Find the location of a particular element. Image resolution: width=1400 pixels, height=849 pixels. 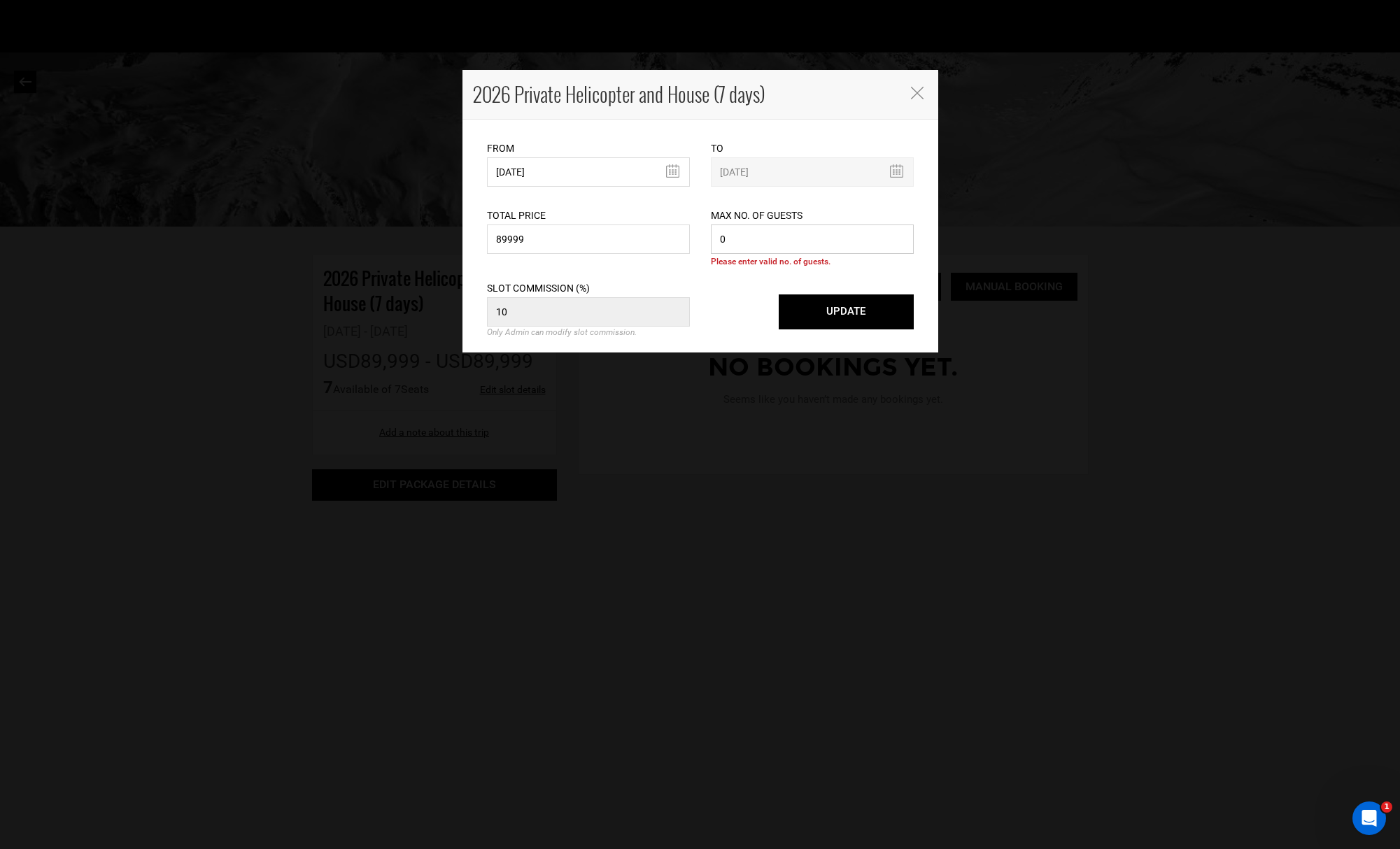

input: No. of guests is located at coordinates (812, 239).